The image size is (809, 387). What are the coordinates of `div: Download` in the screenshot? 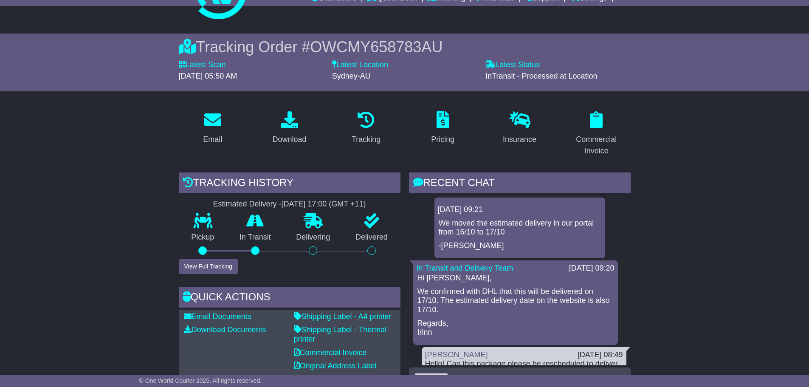 It's located at (289, 139).